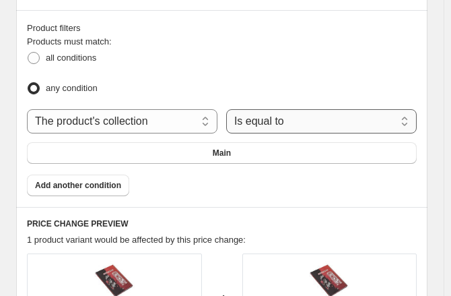  I want to click on span: Main, so click(221, 153).